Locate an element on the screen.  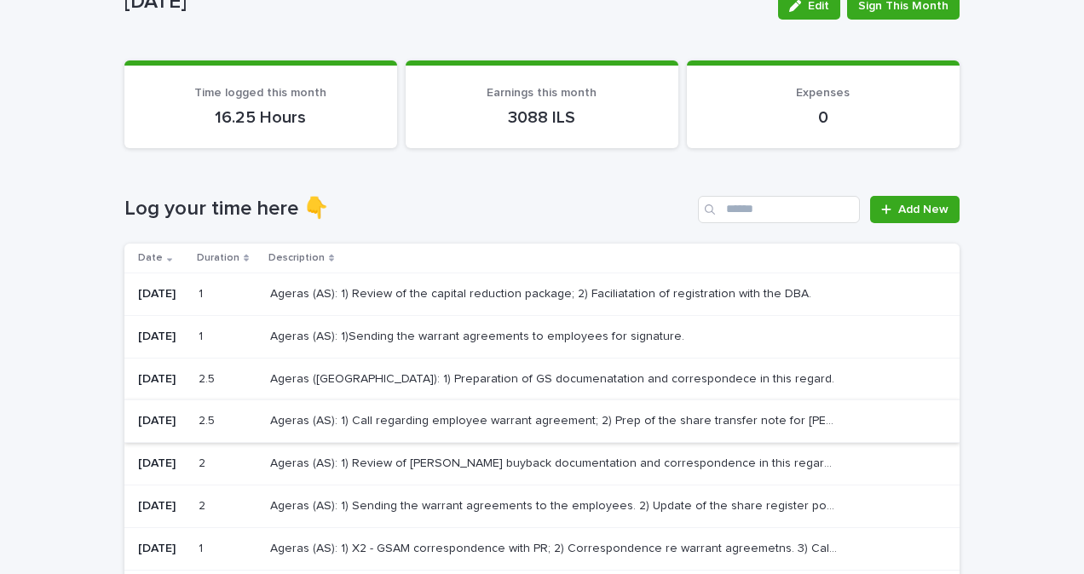
p: 3088 ILS is located at coordinates (542, 118).